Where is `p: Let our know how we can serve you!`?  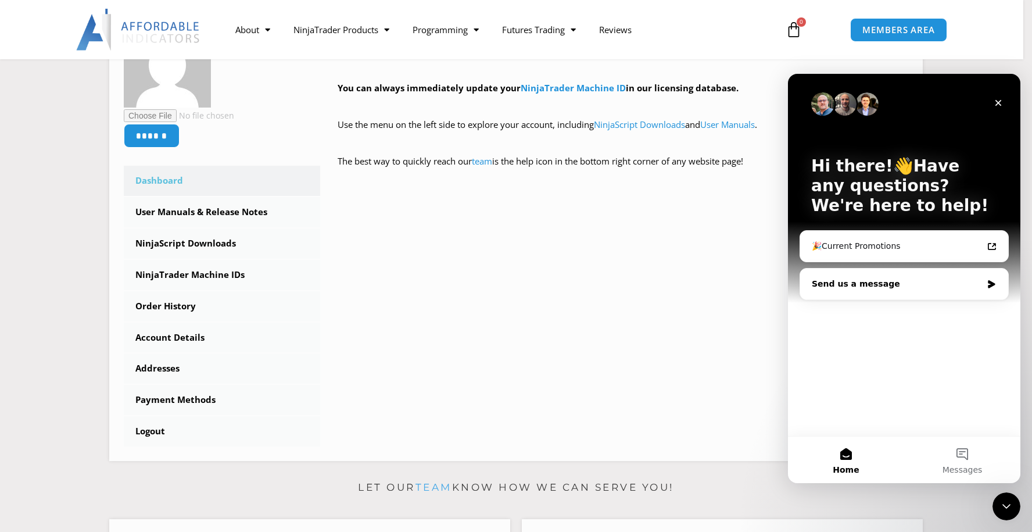 p: Let our know how we can serve you! is located at coordinates (516, 488).